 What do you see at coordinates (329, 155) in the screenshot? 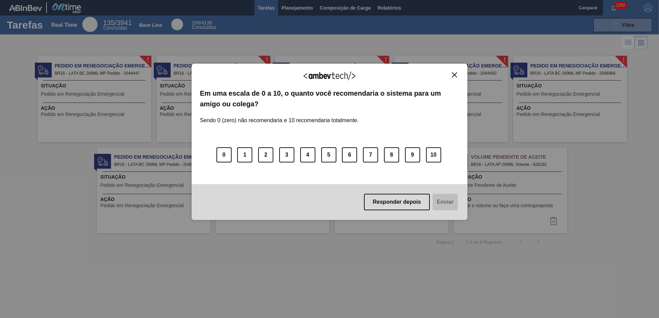
I see `button: 5` at bounding box center [329, 155].